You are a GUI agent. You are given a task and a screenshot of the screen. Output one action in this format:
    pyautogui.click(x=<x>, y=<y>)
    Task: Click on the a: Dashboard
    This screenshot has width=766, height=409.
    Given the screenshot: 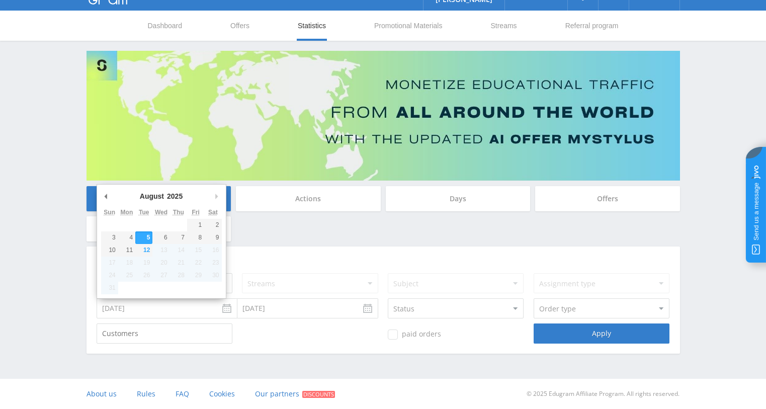 What is the action you would take?
    pyautogui.click(x=165, y=26)
    